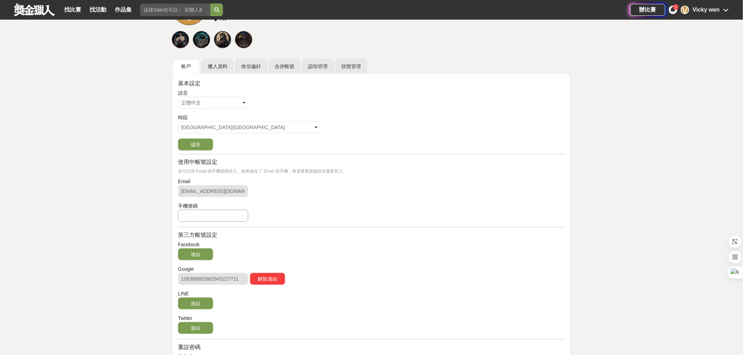  What do you see at coordinates (186, 66) in the screenshot?
I see `a: 帳戶` at bounding box center [186, 66].